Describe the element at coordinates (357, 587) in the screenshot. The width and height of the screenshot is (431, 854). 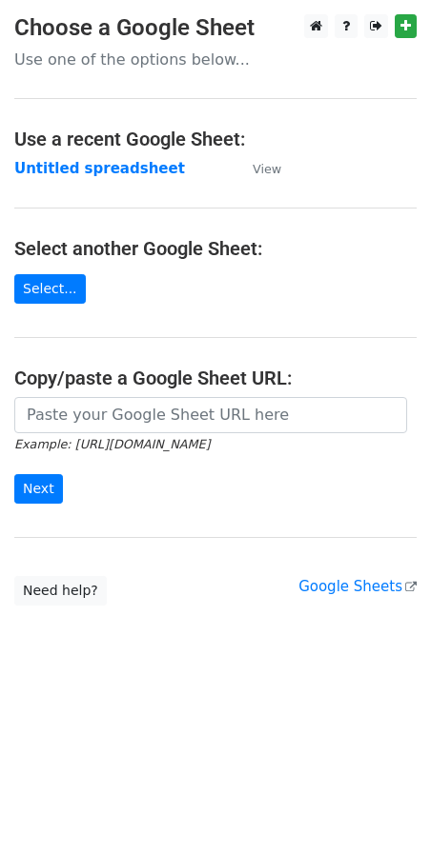
I see `a: Google Sheets` at that location.